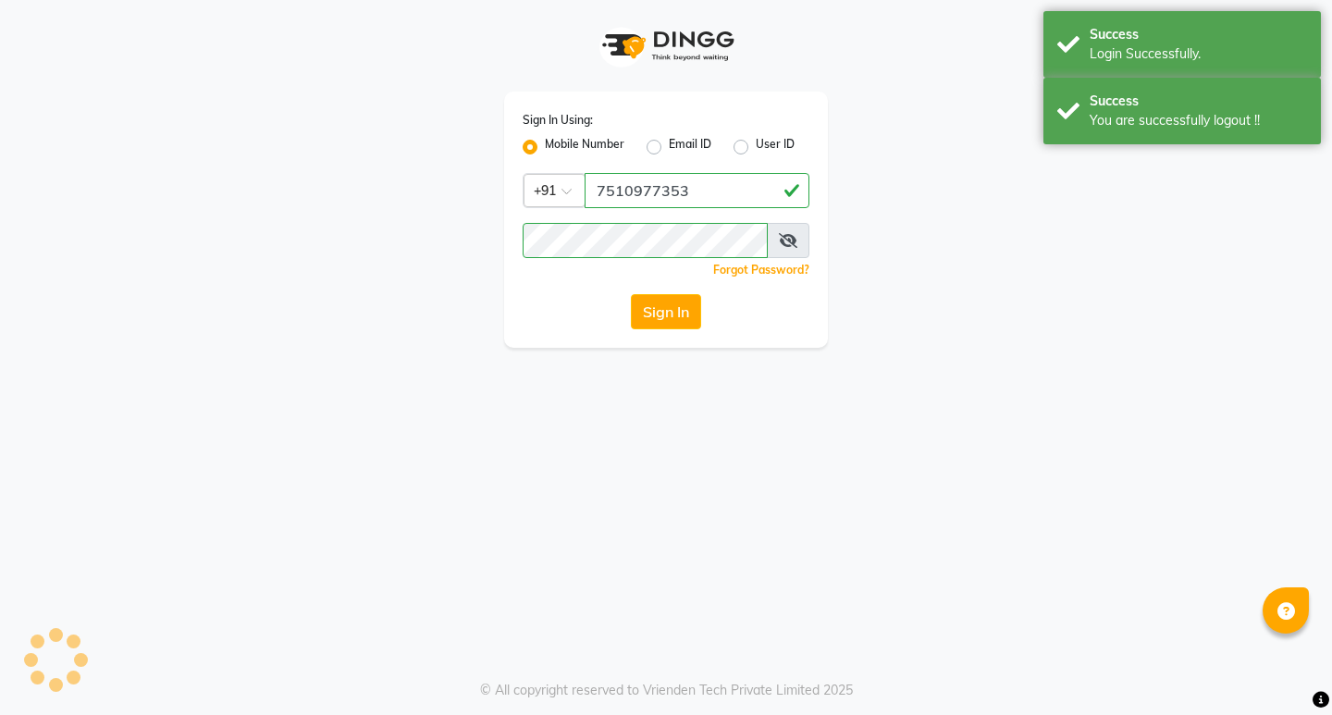 This screenshot has width=1332, height=715. I want to click on label: User ID, so click(775, 147).